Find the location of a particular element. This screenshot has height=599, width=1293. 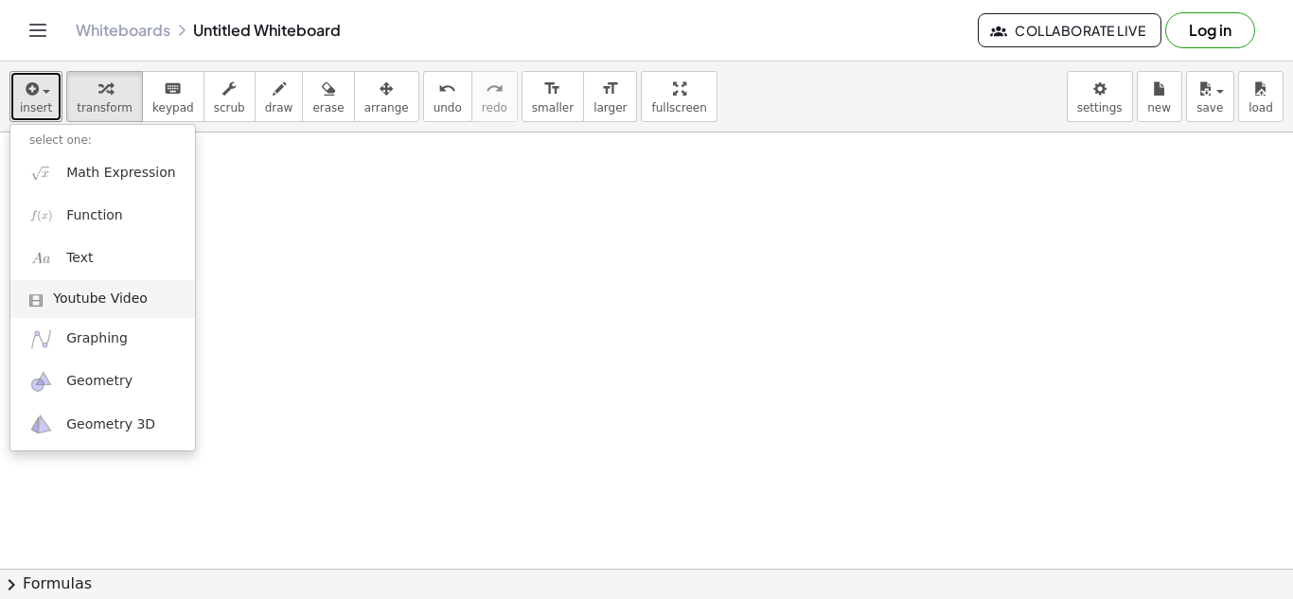

button: arrange is located at coordinates (386, 97).